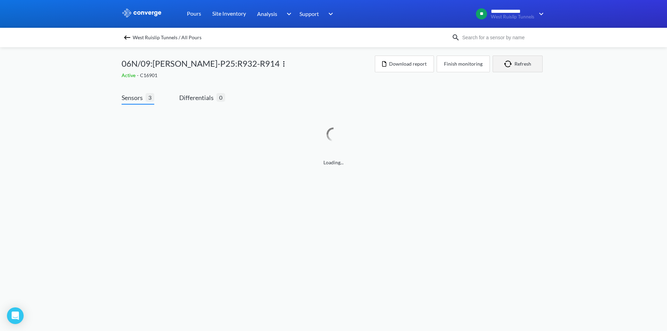 The width and height of the screenshot is (667, 331). Describe the element at coordinates (405, 64) in the screenshot. I see `button: Download report` at that location.